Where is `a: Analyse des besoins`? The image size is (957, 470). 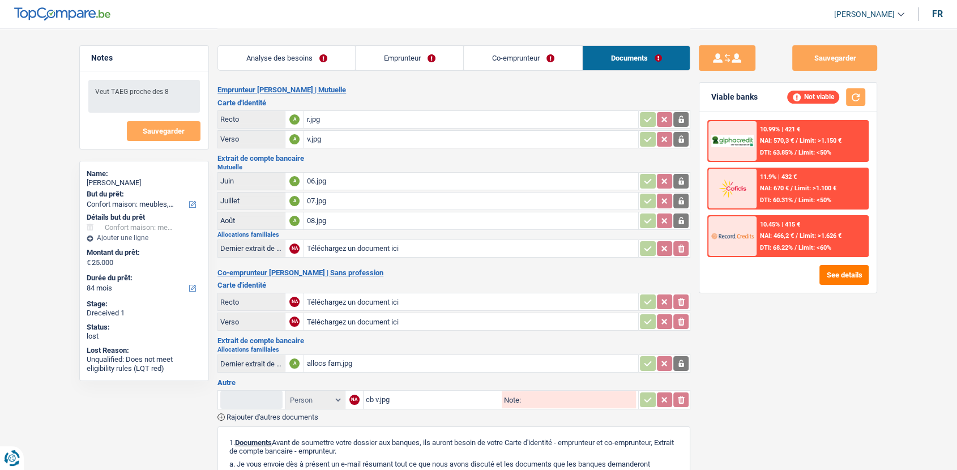
a: Analyse des besoins is located at coordinates (287, 58).